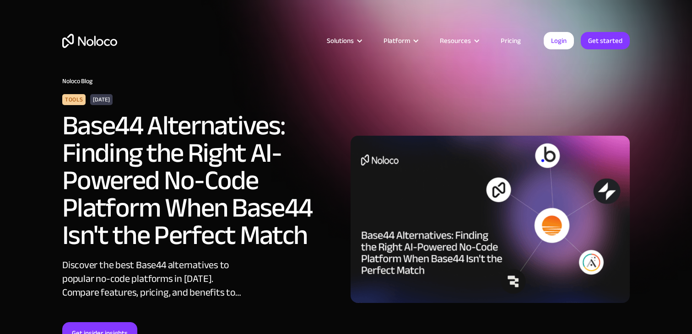  Describe the element at coordinates (605, 41) in the screenshot. I see `a: Get started` at that location.